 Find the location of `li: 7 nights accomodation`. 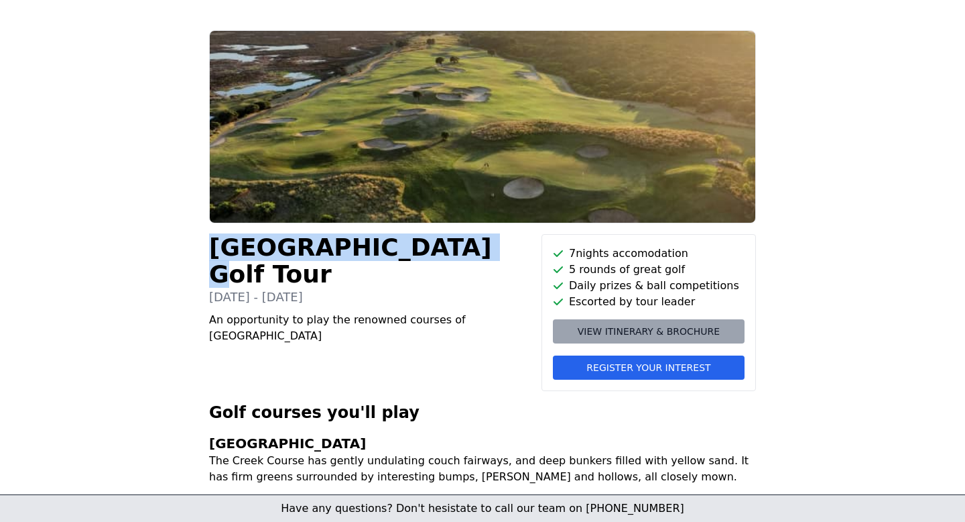

li: 7 nights accomodation is located at coordinates (649, 253).